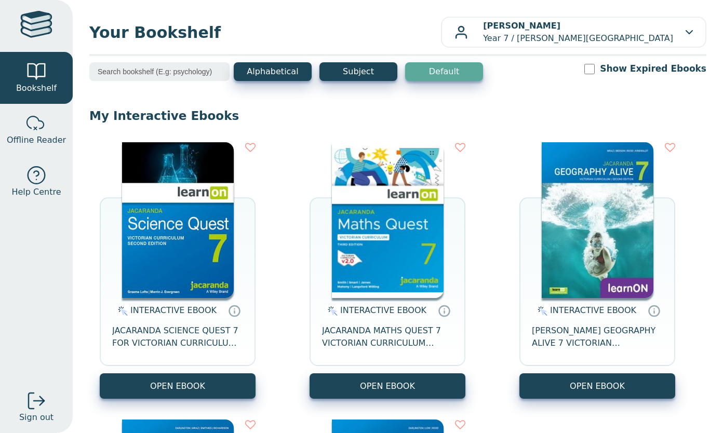 Image resolution: width=723 pixels, height=433 pixels. Describe the element at coordinates (178, 220) in the screenshot. I see `img: 329c5ec2-5188-ea11-a992-0272d098c78b.jpg` at that location.